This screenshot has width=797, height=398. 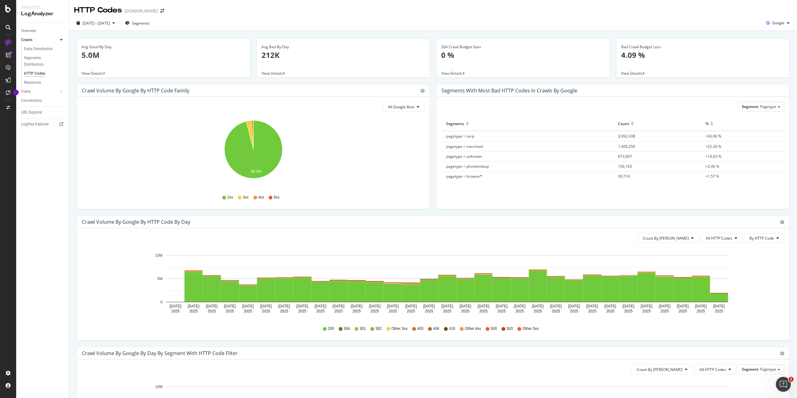 What do you see at coordinates (141, 23) in the screenshot?
I see `span: Segments` at bounding box center [141, 23].